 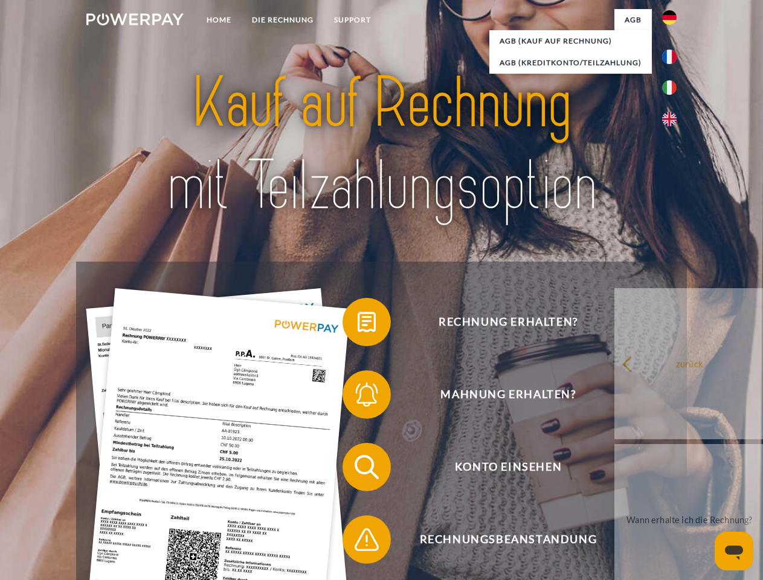 What do you see at coordinates (367, 394) in the screenshot?
I see `img: qb_bell.svg` at bounding box center [367, 394].